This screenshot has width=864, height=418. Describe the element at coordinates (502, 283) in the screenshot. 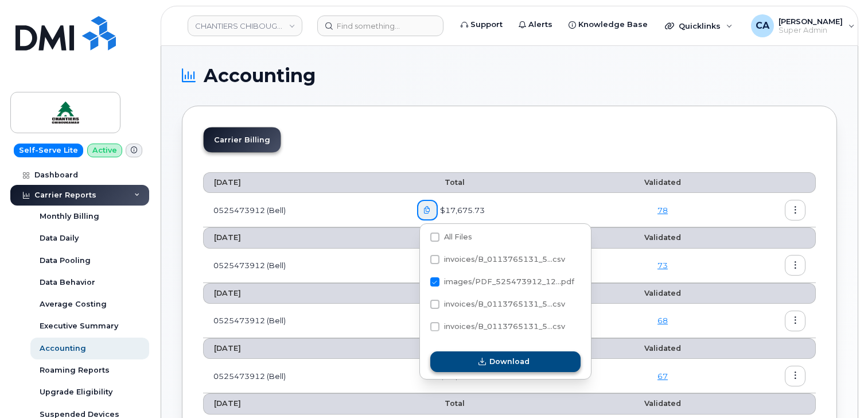

I see `span: images/PDF_525473912_127_0000000000.pdf` at that location.